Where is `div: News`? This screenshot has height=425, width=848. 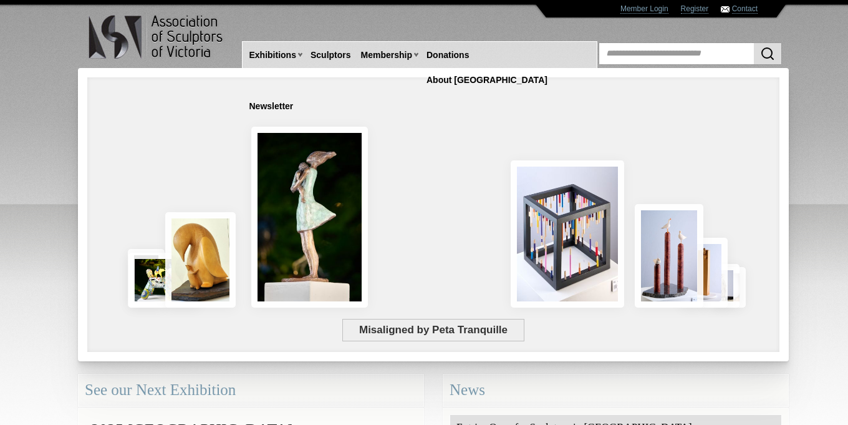 div: News is located at coordinates (616, 390).